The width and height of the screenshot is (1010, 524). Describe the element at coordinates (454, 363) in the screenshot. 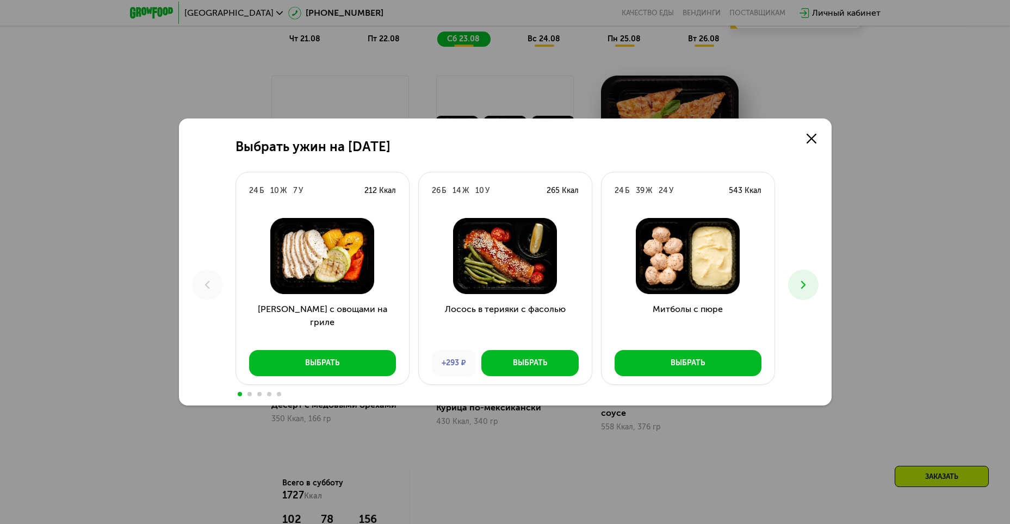

I see `div: +293 ₽` at that location.